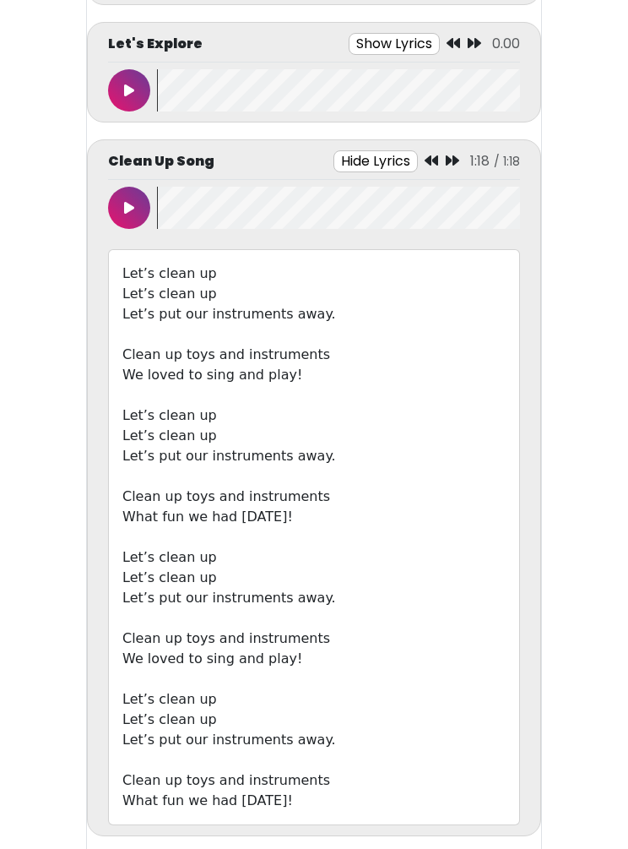 Image resolution: width=628 pixels, height=849 pixels. What do you see at coordinates (506, 43) in the screenshot?
I see `span: 0.00` at bounding box center [506, 43].